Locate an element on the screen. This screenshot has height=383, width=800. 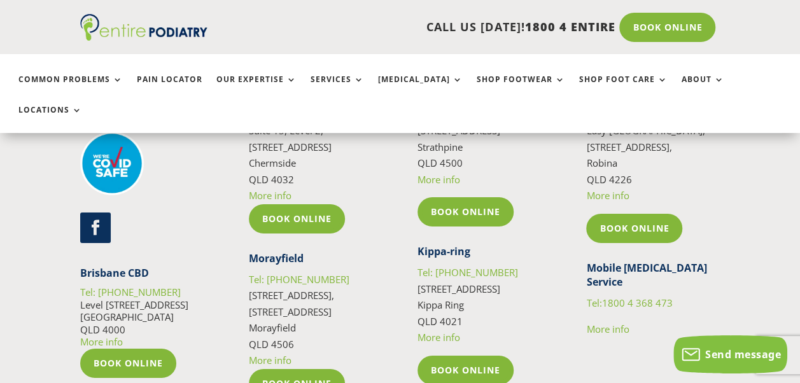
strong: Brisbane CBD is located at coordinates (115, 273).